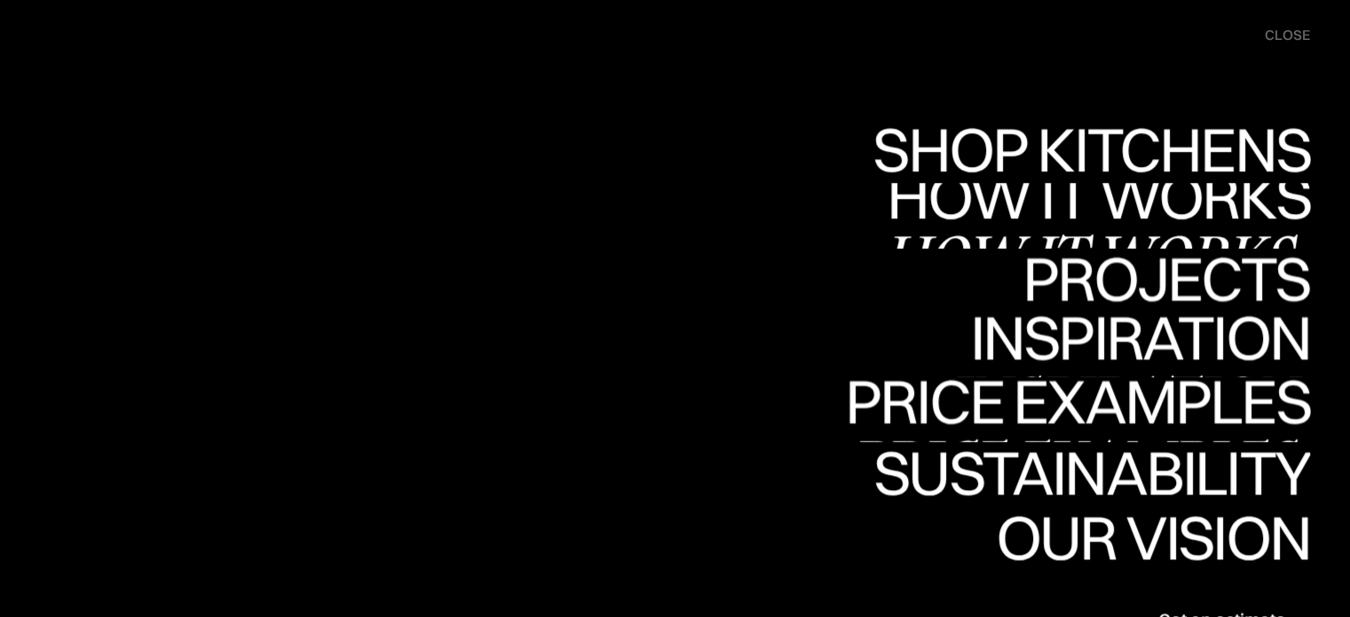 The image size is (1350, 617). What do you see at coordinates (1278, 36) in the screenshot?
I see `div: menu` at bounding box center [1278, 36].